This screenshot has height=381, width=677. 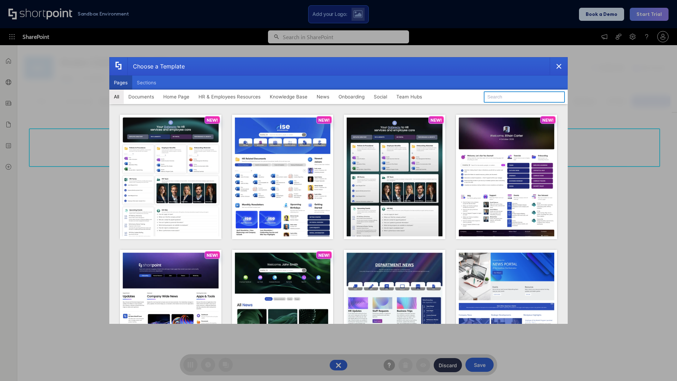 I want to click on button: Knowledge Base, so click(x=288, y=97).